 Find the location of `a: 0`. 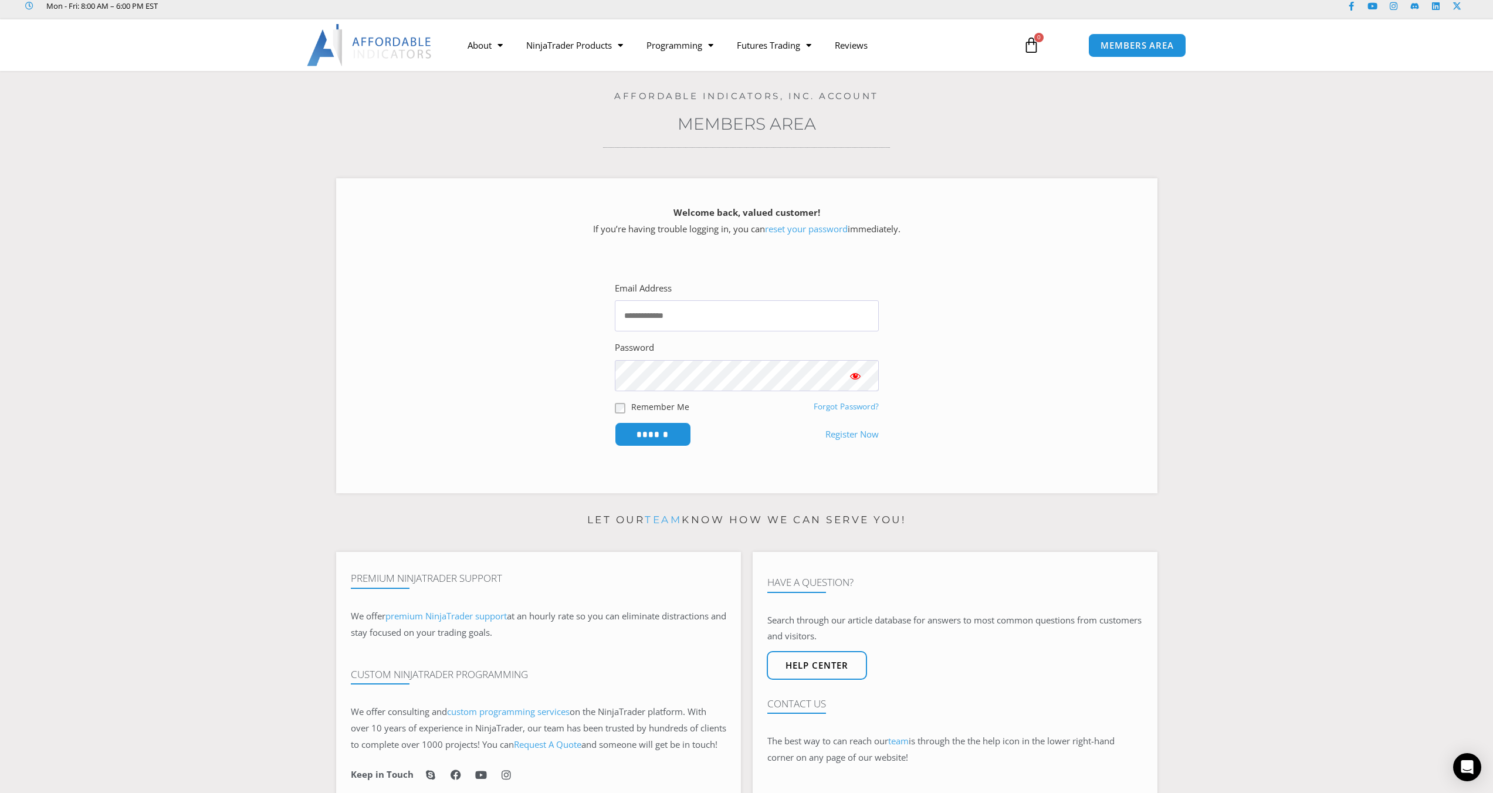

a: 0 is located at coordinates (1031, 45).